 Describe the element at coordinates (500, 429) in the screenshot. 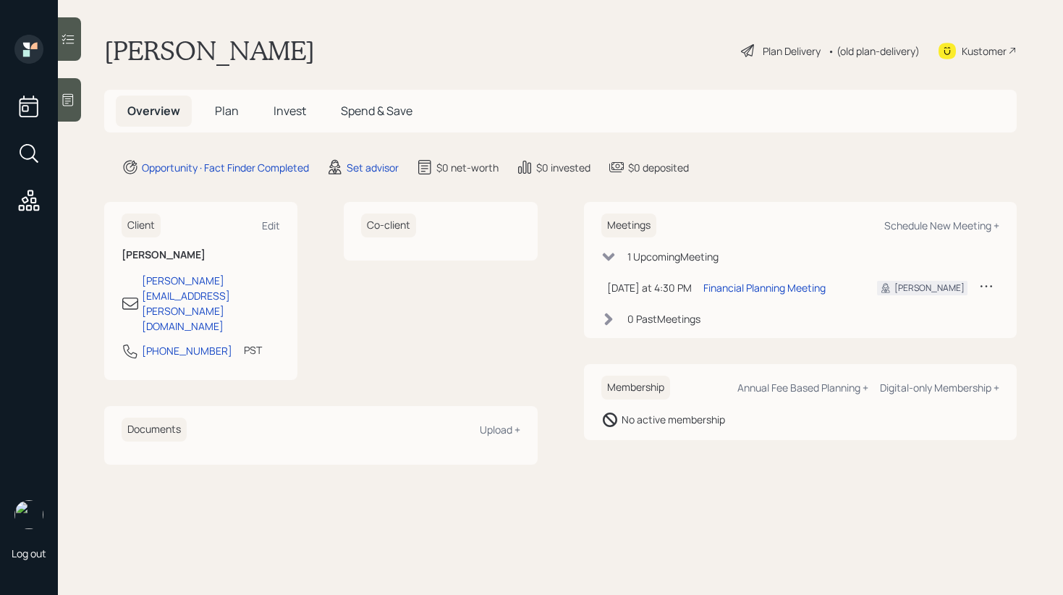

I see `div: Upload +` at that location.